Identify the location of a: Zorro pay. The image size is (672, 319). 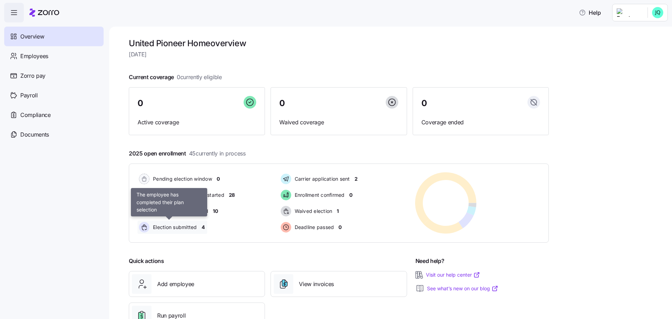
(54, 76).